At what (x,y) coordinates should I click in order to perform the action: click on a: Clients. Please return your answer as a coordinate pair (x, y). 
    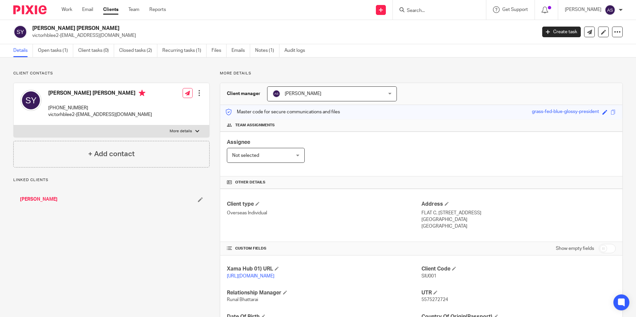
    Looking at the image, I should click on (111, 10).